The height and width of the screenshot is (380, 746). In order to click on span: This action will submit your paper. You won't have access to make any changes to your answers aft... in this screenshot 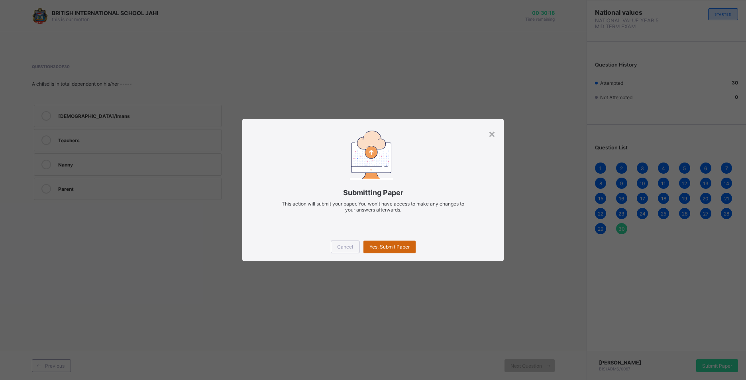, I will do `click(373, 207)`.